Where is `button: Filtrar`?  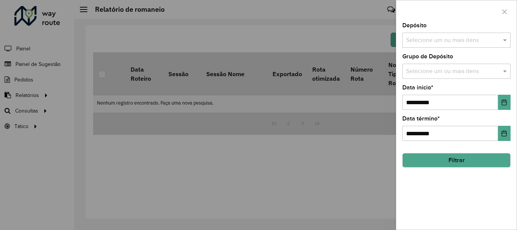
button: Filtrar is located at coordinates (456, 160).